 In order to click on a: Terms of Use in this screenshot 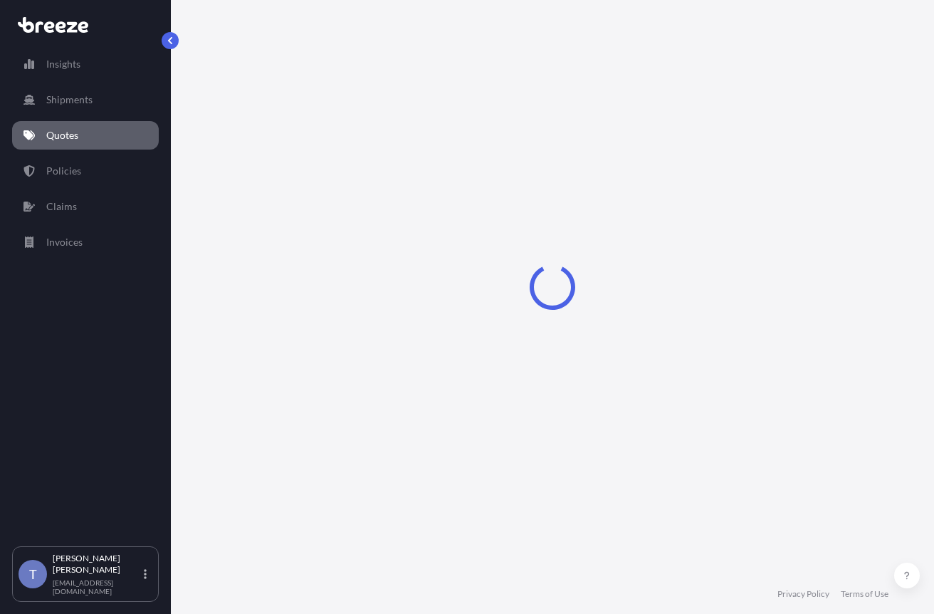, I will do `click(864, 594)`.